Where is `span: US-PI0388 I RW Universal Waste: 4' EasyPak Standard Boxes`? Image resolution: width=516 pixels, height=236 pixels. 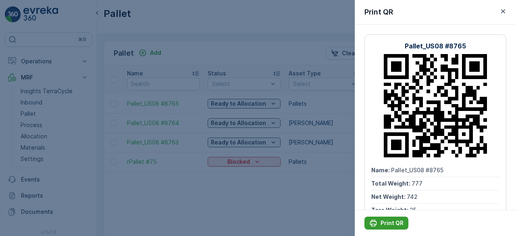 span: US-PI0388 I RW Universal Waste: 4' EasyPak Standard Boxes is located at coordinates (119, 202).